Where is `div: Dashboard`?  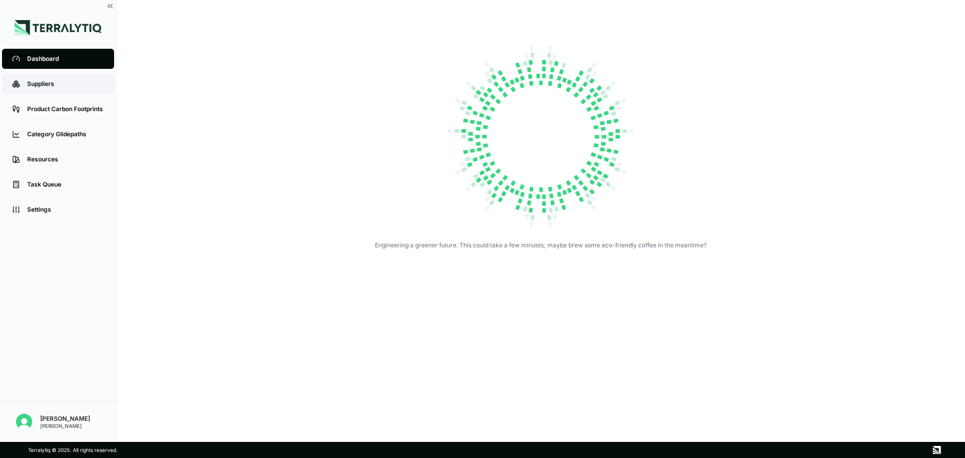
div: Dashboard is located at coordinates (65, 59).